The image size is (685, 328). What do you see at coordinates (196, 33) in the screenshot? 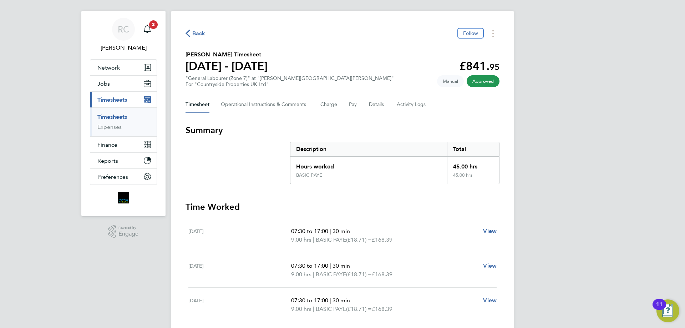
I see `button: Back` at bounding box center [196, 33].